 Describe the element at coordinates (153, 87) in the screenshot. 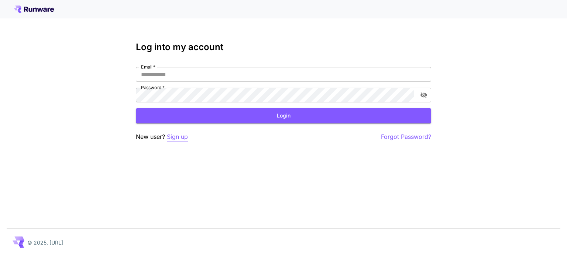

I see `label: Password` at that location.